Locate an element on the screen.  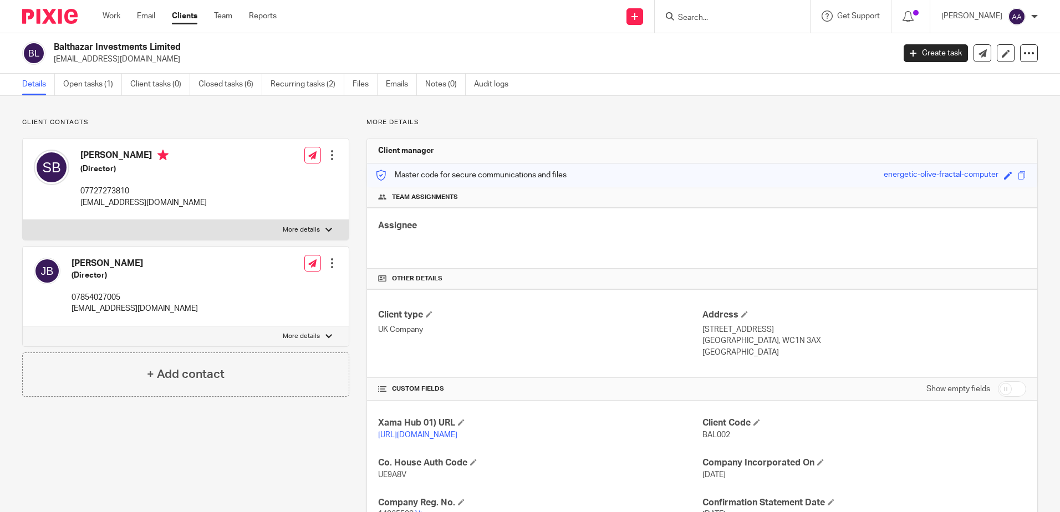
label: Show empty fields is located at coordinates (958, 389).